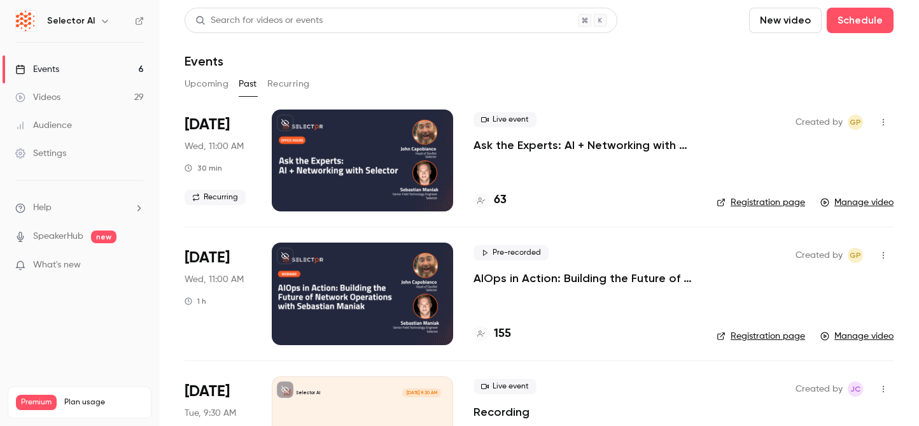 The height and width of the screenshot is (426, 919). What do you see at coordinates (195, 301) in the screenshot?
I see `div: 1 h` at bounding box center [195, 301].